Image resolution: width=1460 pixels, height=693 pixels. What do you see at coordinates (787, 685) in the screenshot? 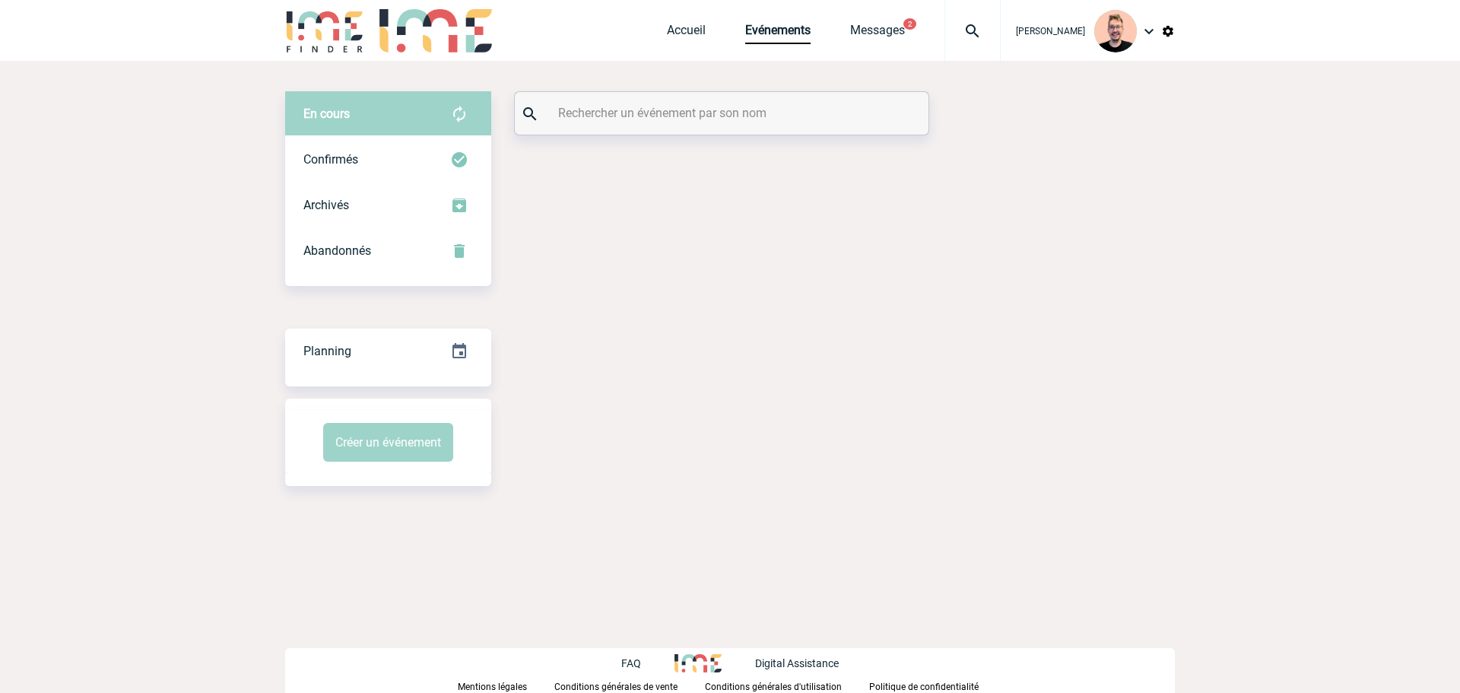
I see `a: Conditions générales d'utilisation` at bounding box center [787, 685].